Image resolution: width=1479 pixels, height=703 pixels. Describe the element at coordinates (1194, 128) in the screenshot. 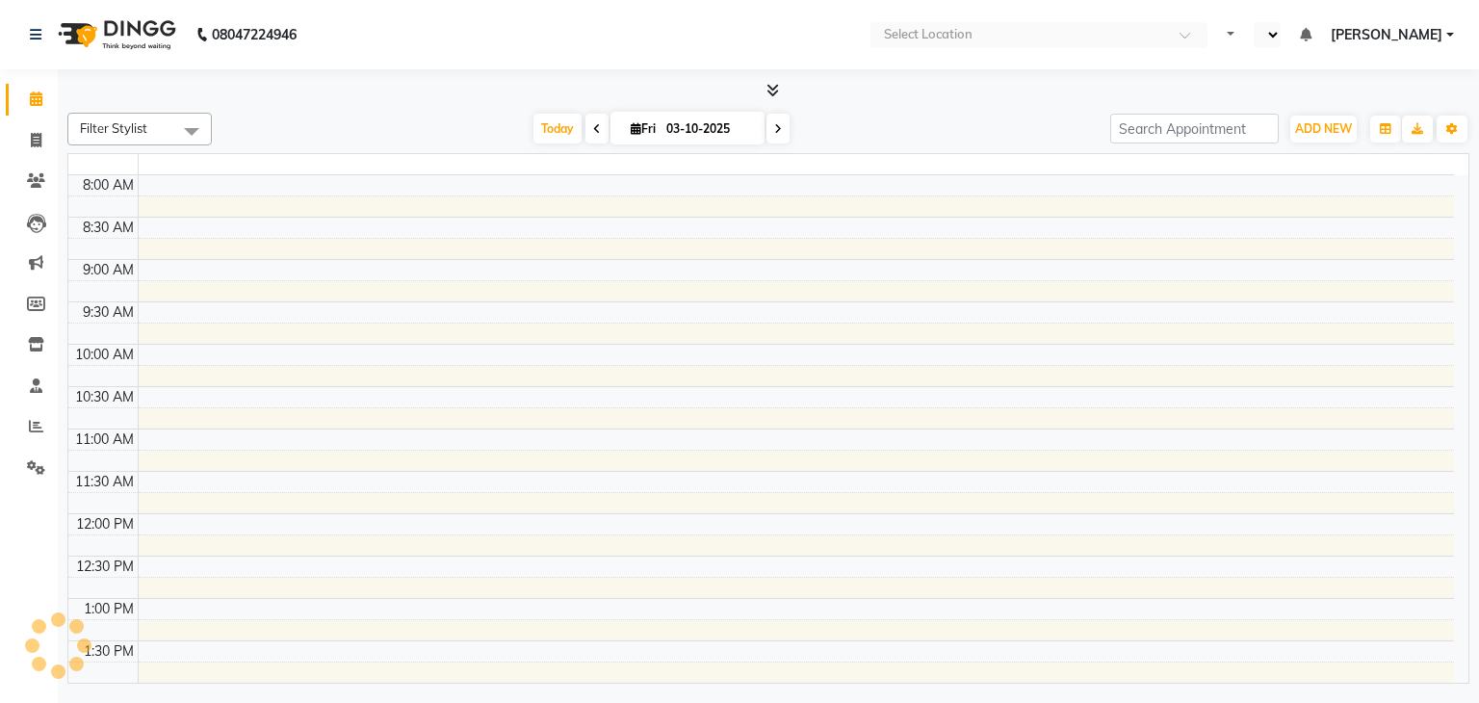

I see `input: Search Appointment` at that location.